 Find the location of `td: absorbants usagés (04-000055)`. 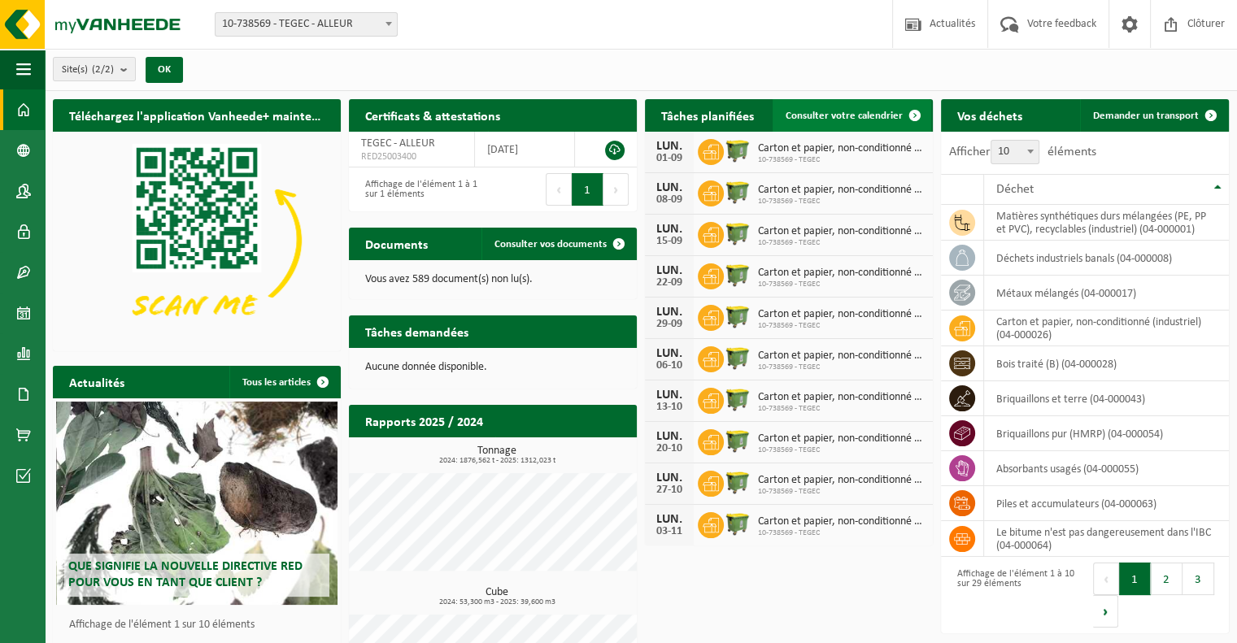

td: absorbants usagés (04-000055) is located at coordinates (1106, 468).